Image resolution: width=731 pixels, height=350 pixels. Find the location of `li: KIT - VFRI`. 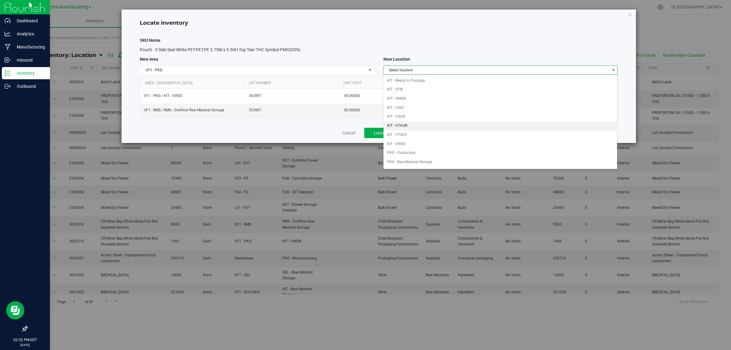

li: KIT - VFRI is located at coordinates (500, 90).